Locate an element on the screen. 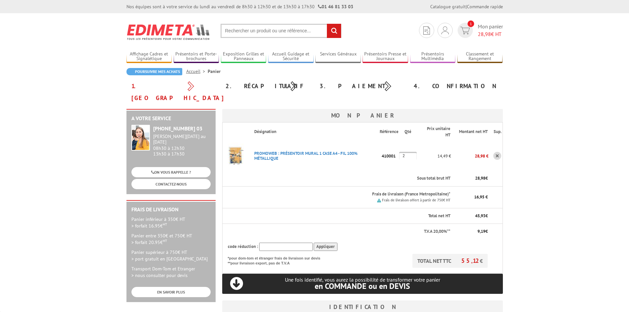 The height and width of the screenshot is (312, 629). p: Panier inférieur à 350€ HT is located at coordinates (171, 223).